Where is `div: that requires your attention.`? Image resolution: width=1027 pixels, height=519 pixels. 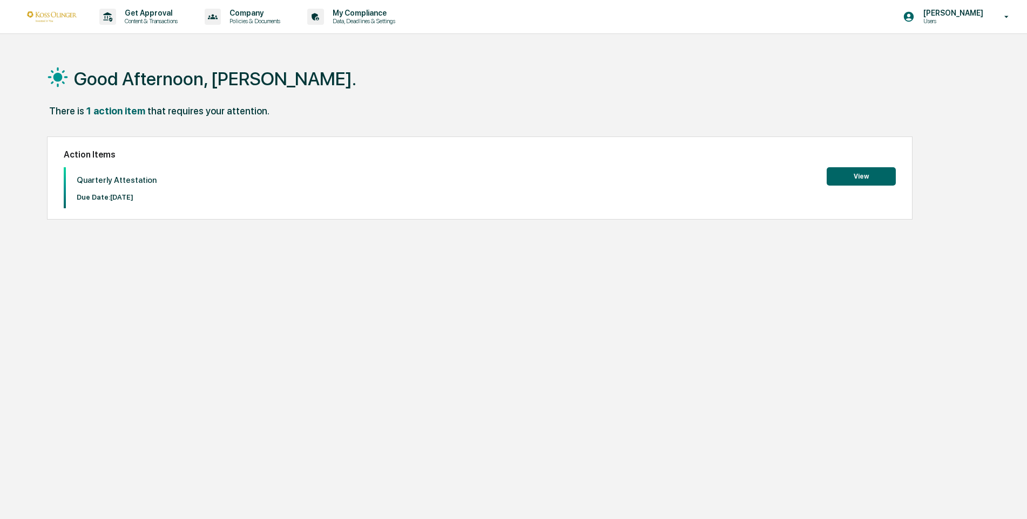 div: that requires your attention. is located at coordinates (208, 111).